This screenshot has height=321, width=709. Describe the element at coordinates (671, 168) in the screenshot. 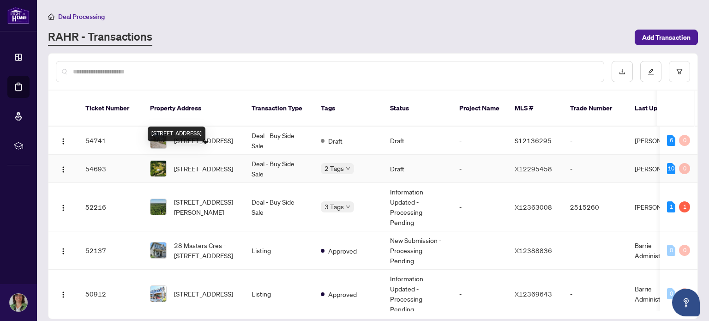

I see `div: 10` at that location.